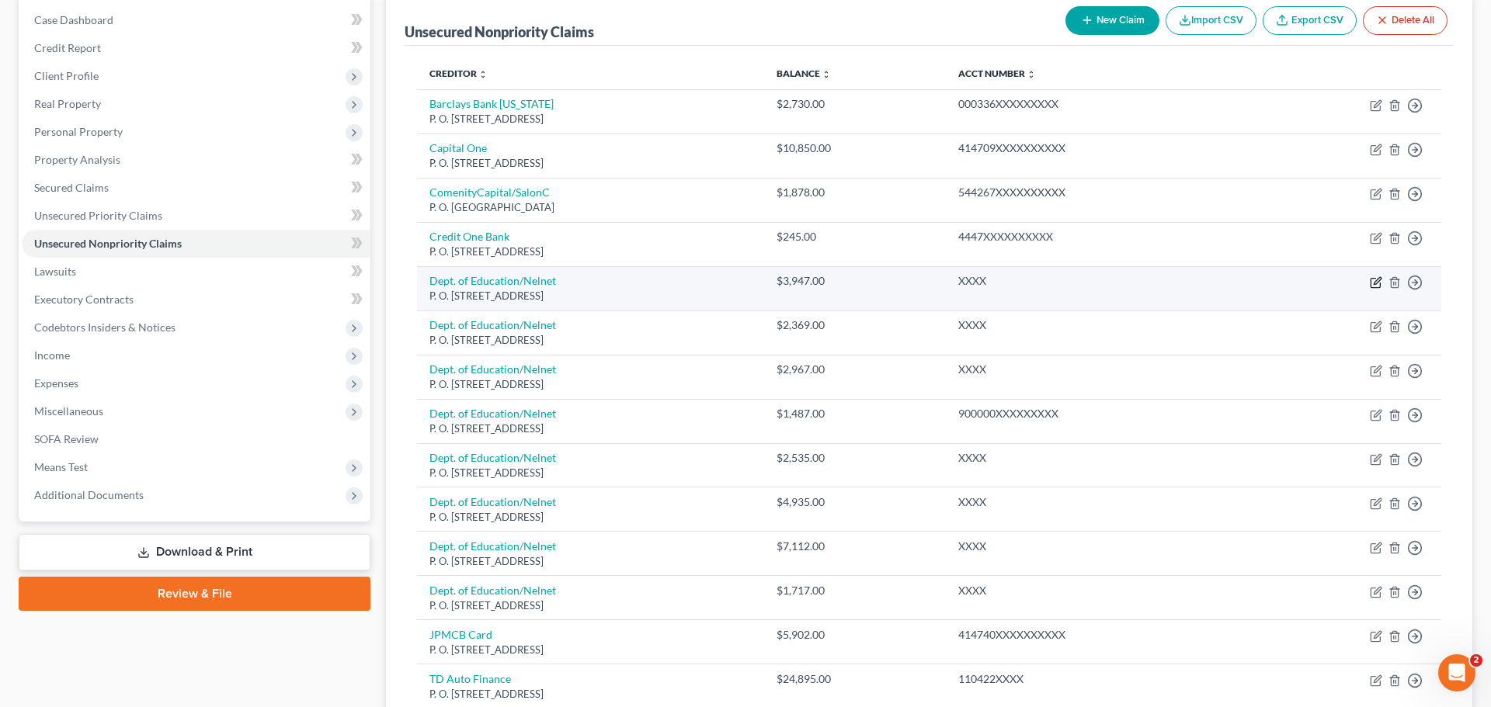 Image resolution: width=1491 pixels, height=707 pixels. Describe the element at coordinates (855, 635) in the screenshot. I see `div: $5,902.00` at that location.